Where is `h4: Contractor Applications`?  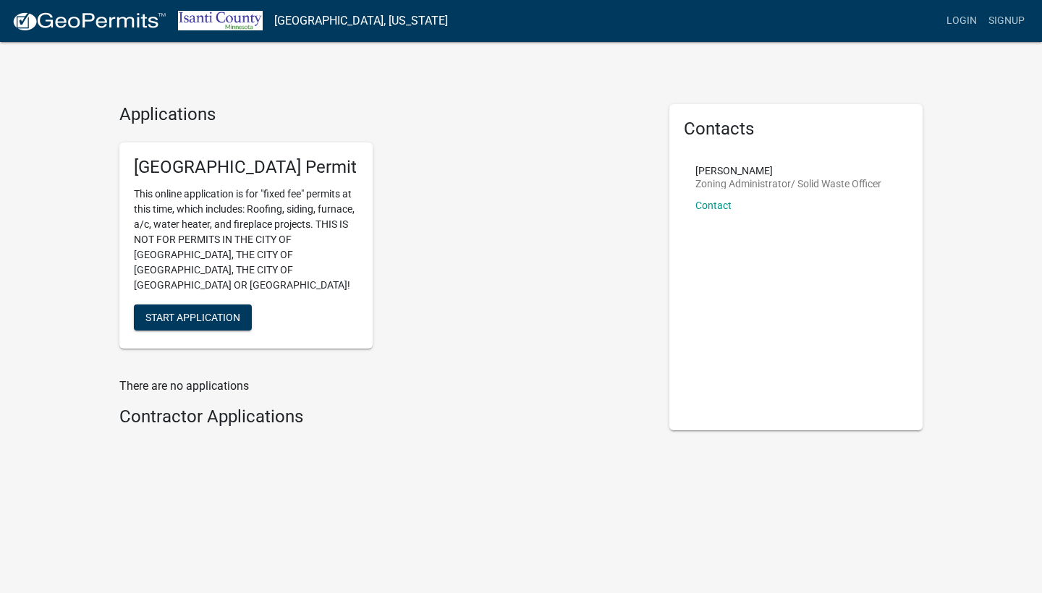 h4: Contractor Applications is located at coordinates (384, 417).